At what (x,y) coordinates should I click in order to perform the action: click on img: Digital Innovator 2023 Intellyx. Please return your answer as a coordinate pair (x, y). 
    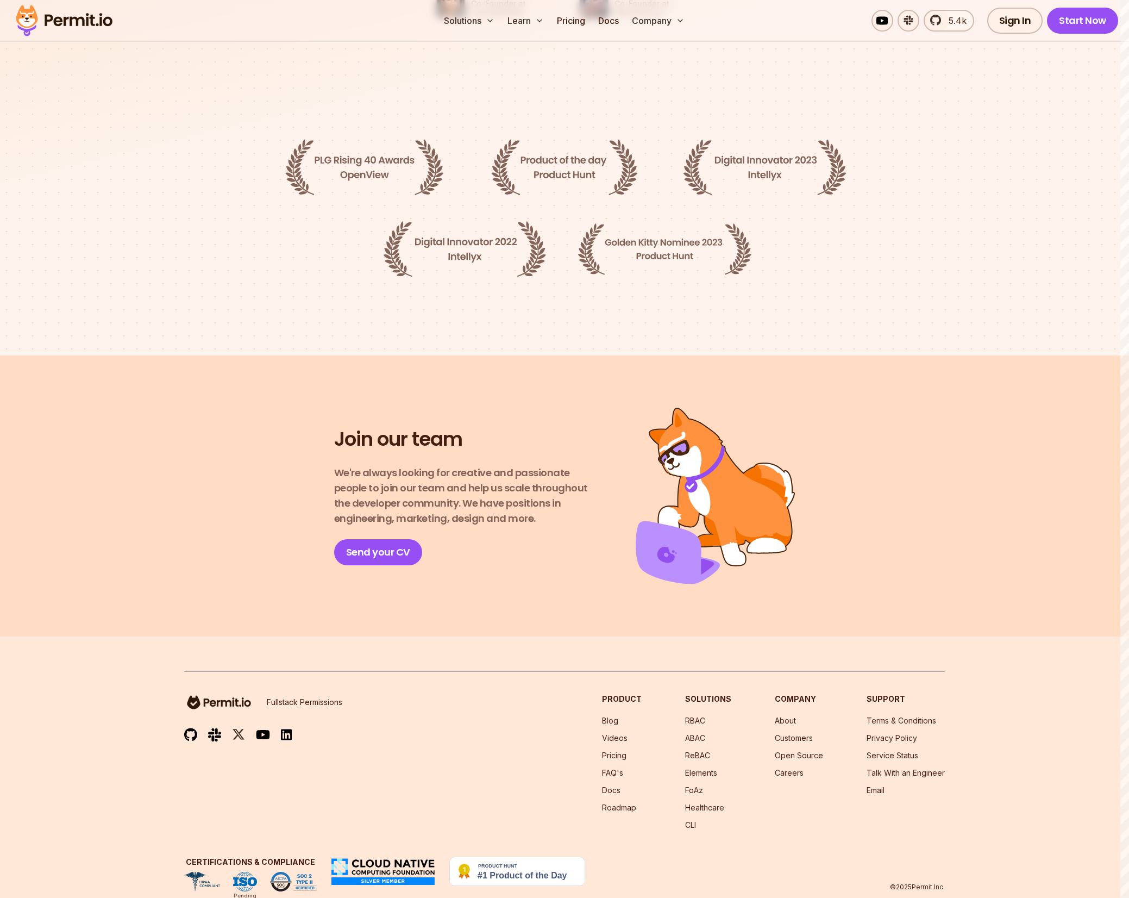
    Looking at the image, I should click on (765, 167).